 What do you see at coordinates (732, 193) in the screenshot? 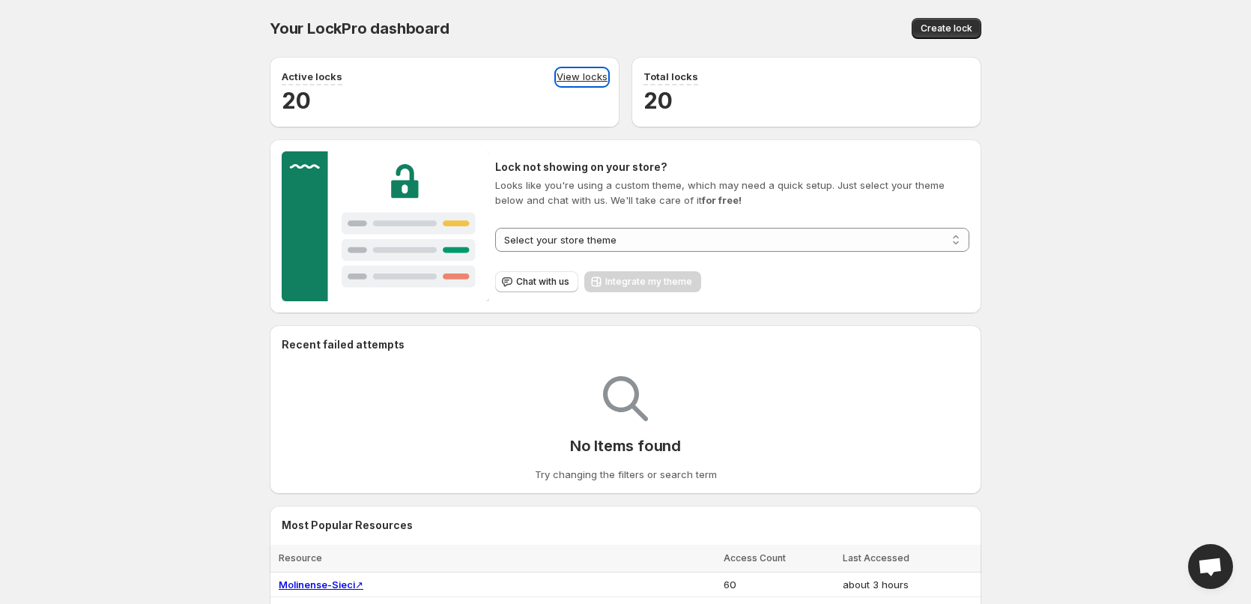
I see `p: Looks like you're using a custom theme, which may need a quick setup. Just select your theme belo...` at bounding box center [732, 193].